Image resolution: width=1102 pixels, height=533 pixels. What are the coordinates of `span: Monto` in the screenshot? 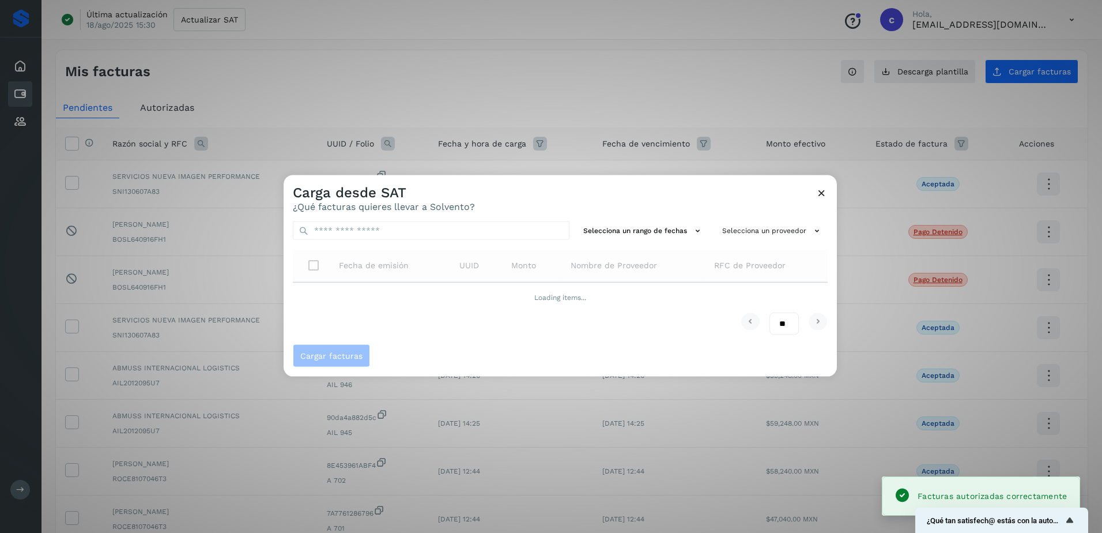 It's located at (523, 265).